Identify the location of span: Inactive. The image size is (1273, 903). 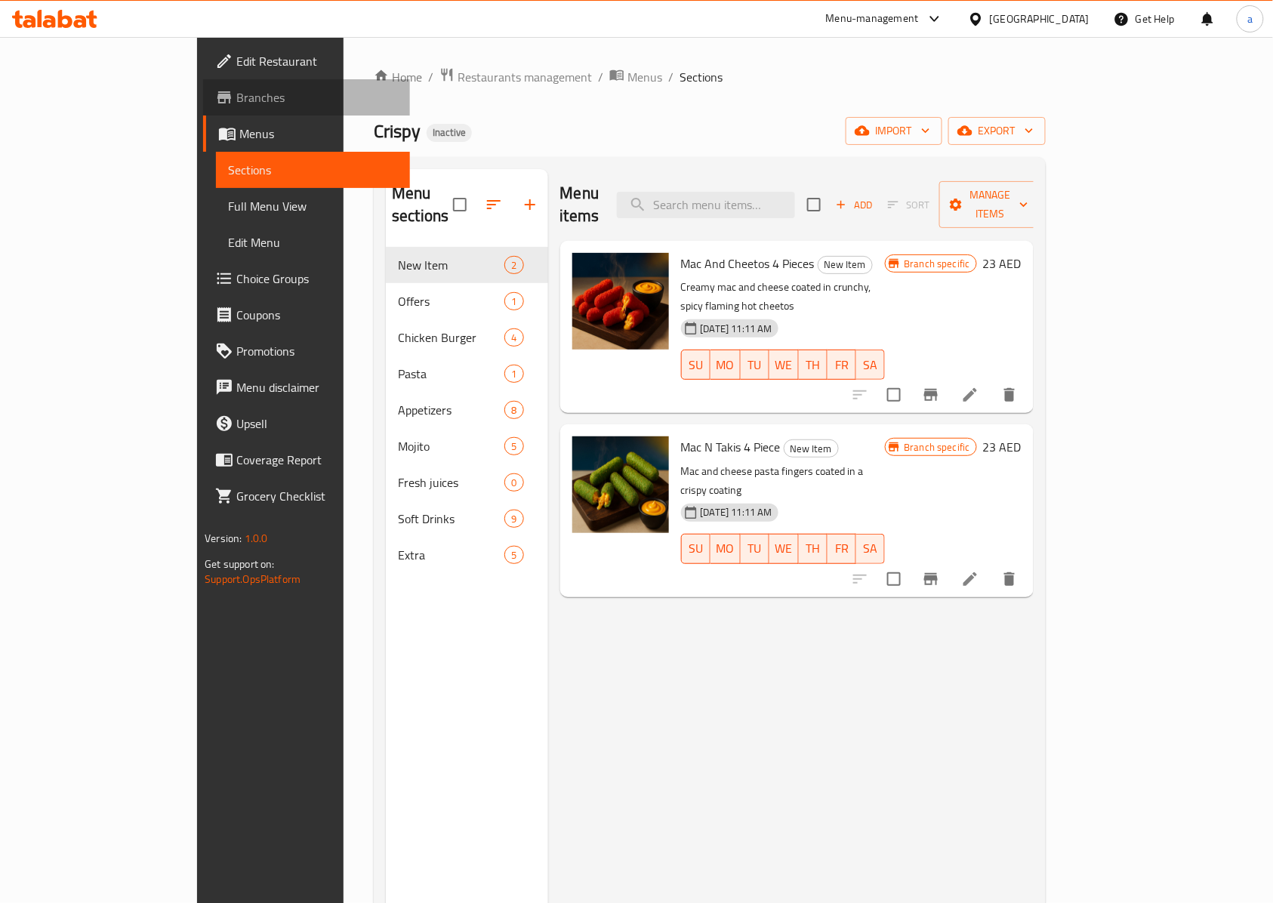
(449, 132).